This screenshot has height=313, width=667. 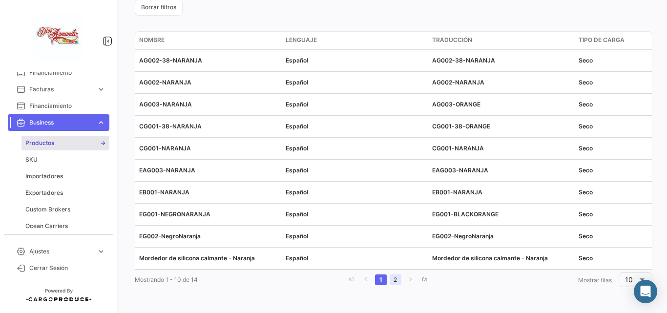 What do you see at coordinates (410, 280) in the screenshot?
I see `a: go to next page` at bounding box center [410, 280].